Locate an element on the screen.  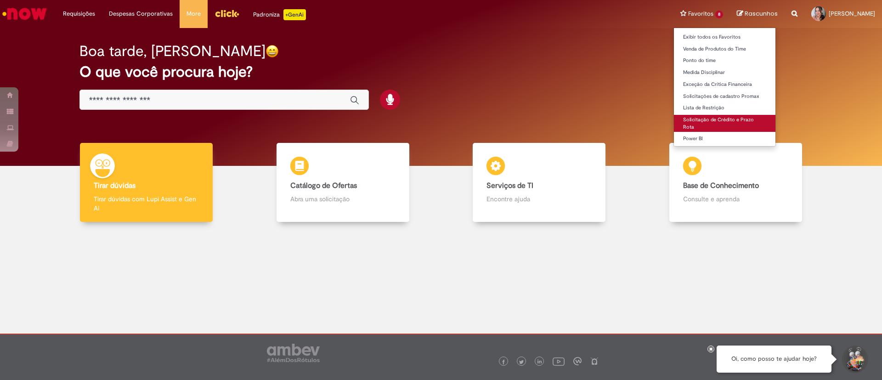
p: Abra uma solicitação is located at coordinates (343, 199).